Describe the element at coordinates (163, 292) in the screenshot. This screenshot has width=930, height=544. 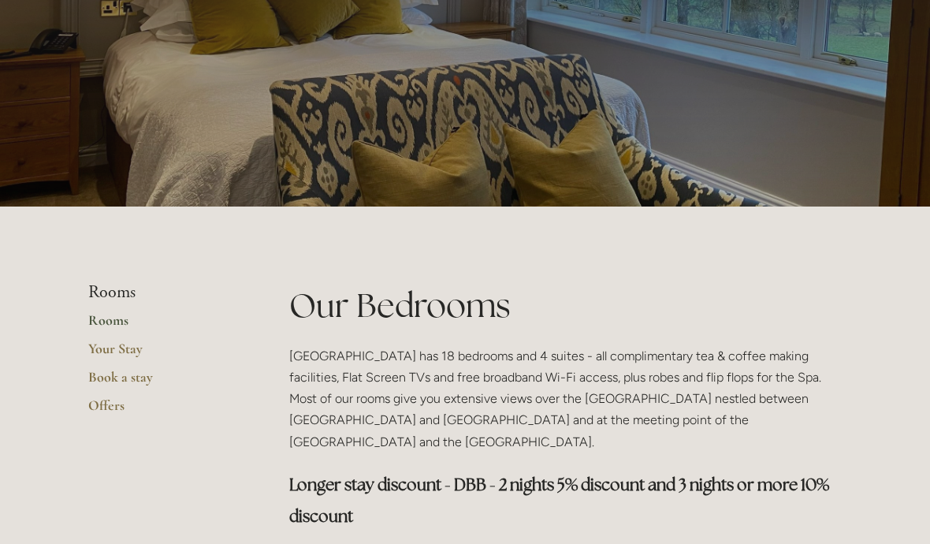
I see `li: Rooms` at that location.